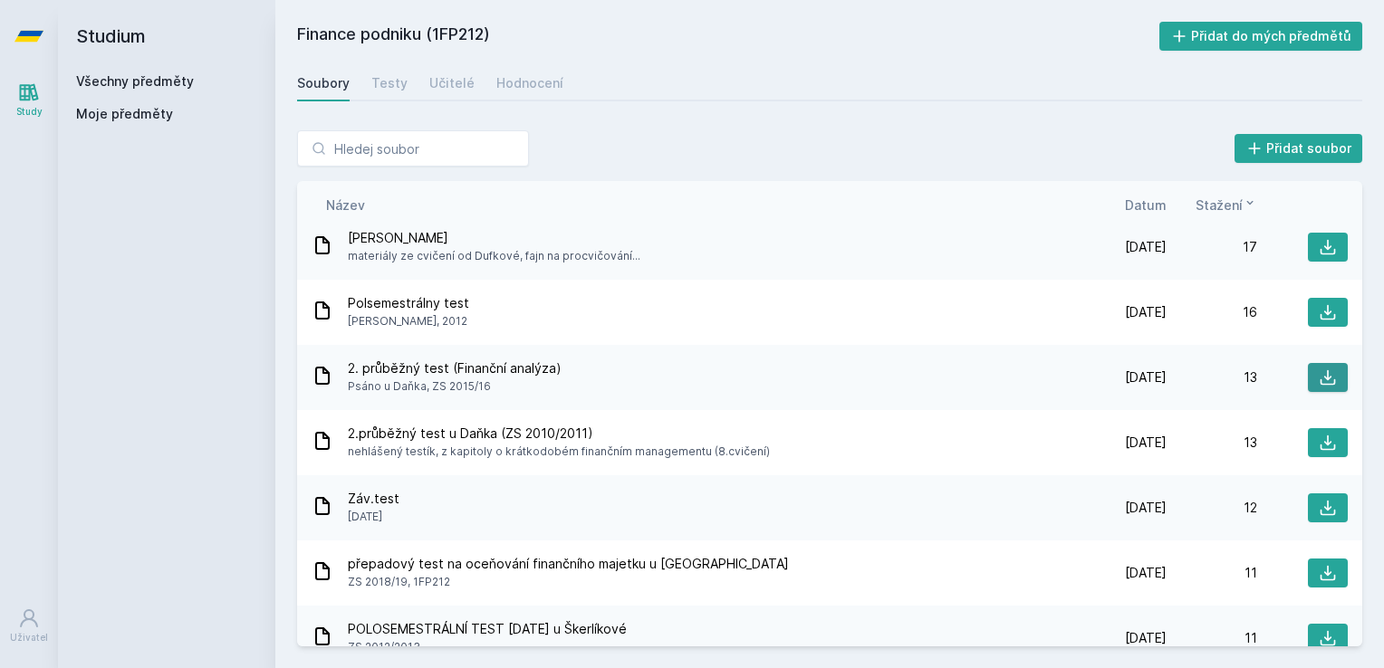  Describe the element at coordinates (1299, 149) in the screenshot. I see `a: Přidat soubor` at that location.